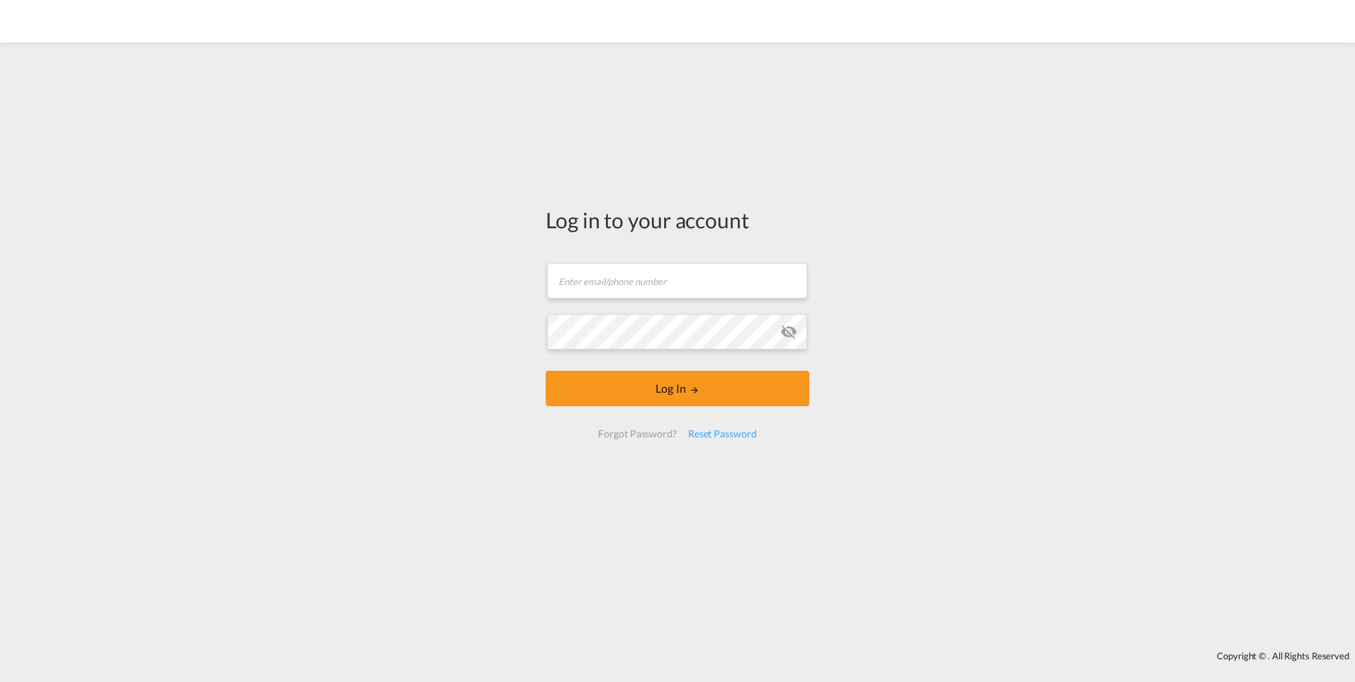  I want to click on md-icon: icon-eye-off, so click(789, 332).